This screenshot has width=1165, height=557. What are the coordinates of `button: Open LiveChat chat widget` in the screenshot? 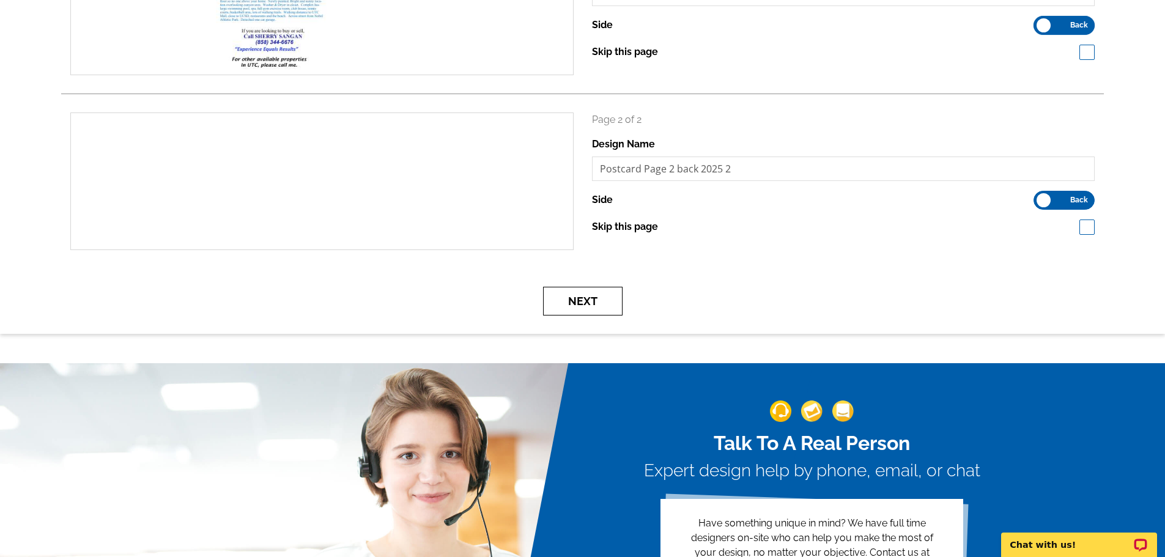 It's located at (148, 26).